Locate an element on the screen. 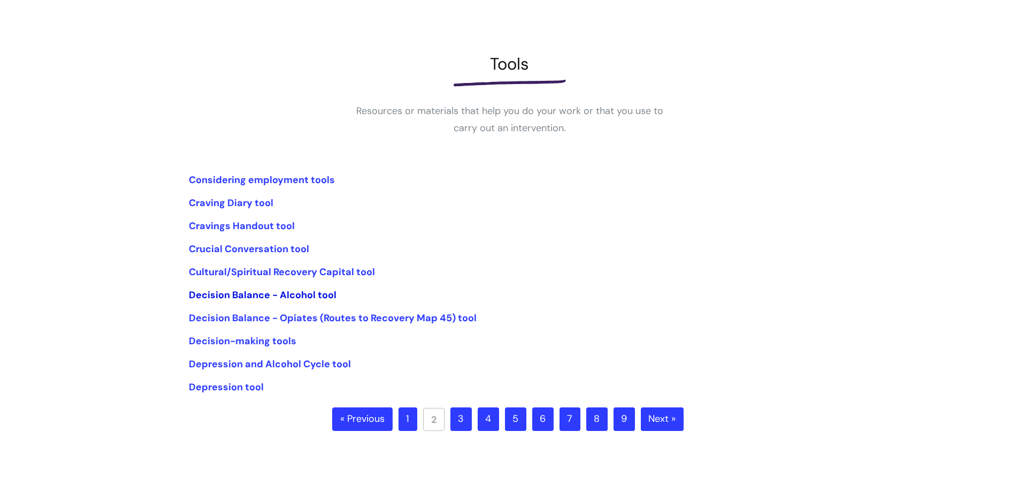 The height and width of the screenshot is (492, 1019). a: Craving Diary tool is located at coordinates (231, 203).